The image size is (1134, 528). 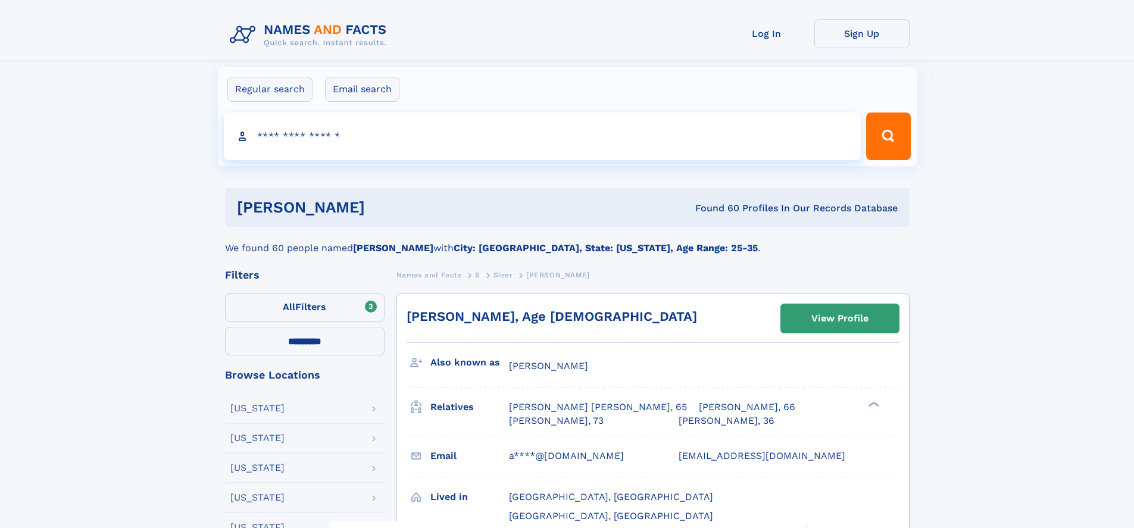 What do you see at coordinates (470, 497) in the screenshot?
I see `h3: Lived in` at bounding box center [470, 497].